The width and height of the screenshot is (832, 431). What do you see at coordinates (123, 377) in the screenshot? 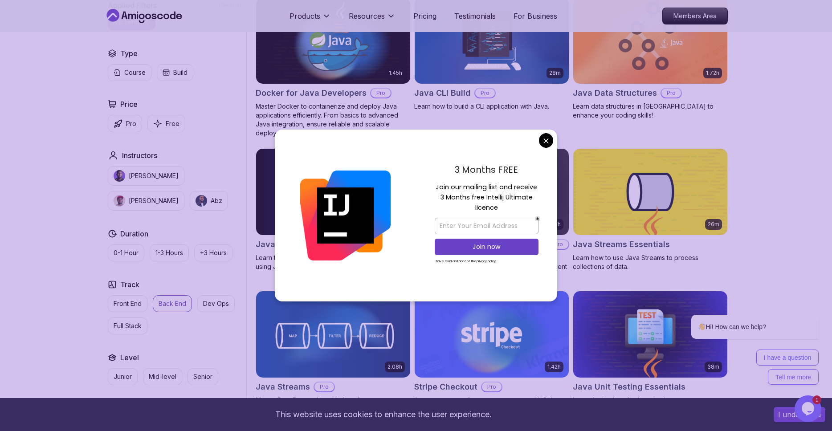
I see `button: Junior` at bounding box center [123, 377].